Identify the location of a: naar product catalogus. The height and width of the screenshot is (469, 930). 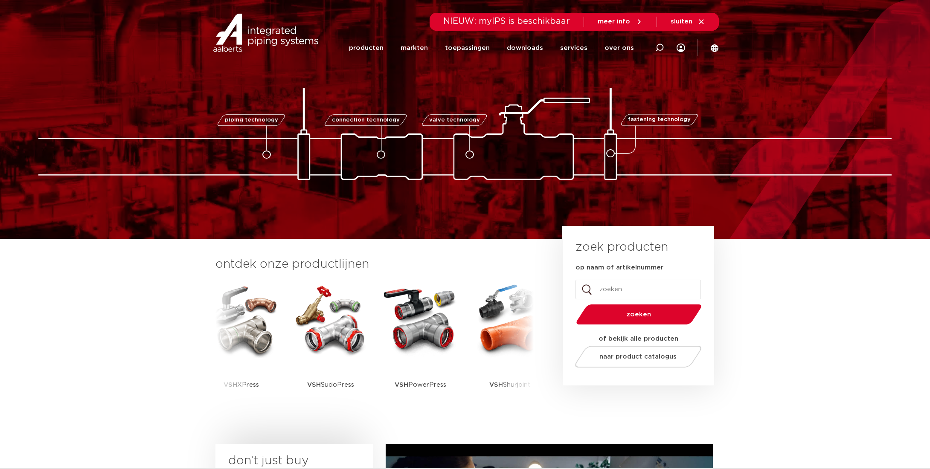
(638, 357).